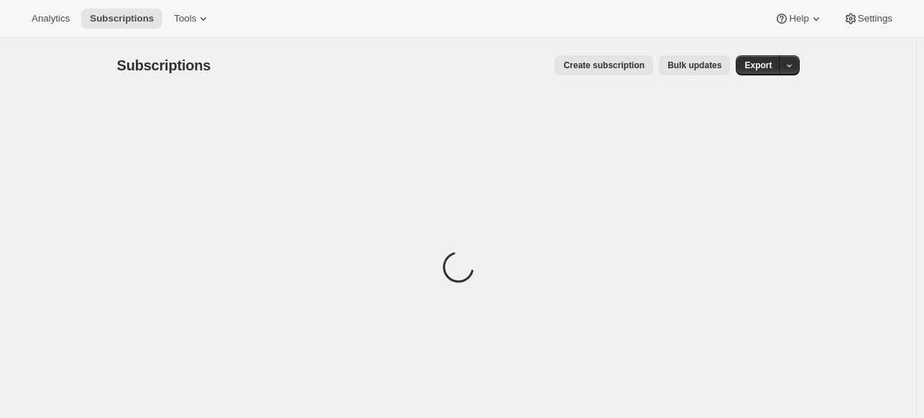  Describe the element at coordinates (798, 19) in the screenshot. I see `span: Help` at that location.